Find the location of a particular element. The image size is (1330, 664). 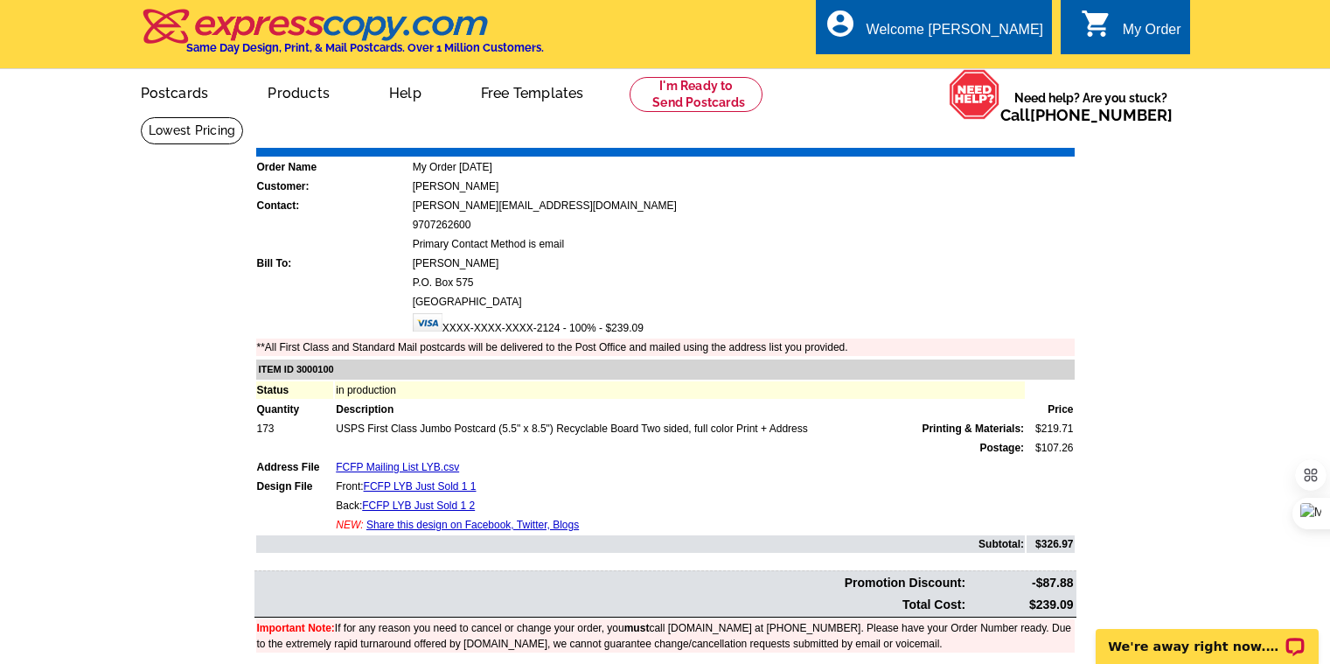

p: We're away right now. Please check back later! is located at coordinates (111, 38).